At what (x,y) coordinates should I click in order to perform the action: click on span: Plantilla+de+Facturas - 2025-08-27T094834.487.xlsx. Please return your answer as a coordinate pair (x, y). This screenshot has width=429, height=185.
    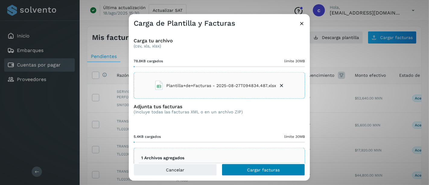
    Looking at the image, I should click on (221, 85).